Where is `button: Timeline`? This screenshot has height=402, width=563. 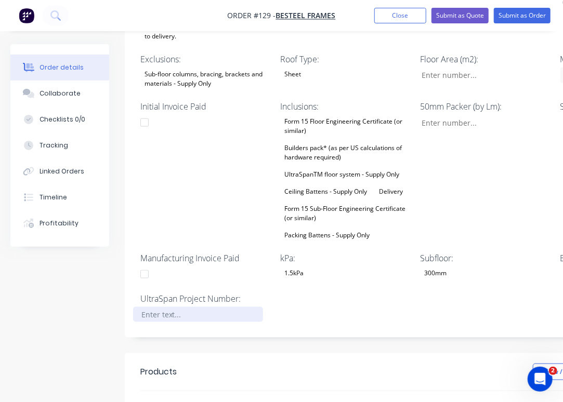
button: Timeline is located at coordinates (60, 198).